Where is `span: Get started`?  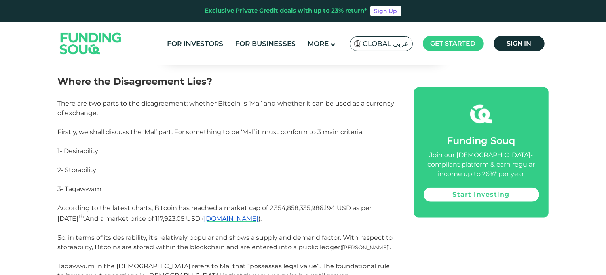
span: Get started is located at coordinates (454, 43).